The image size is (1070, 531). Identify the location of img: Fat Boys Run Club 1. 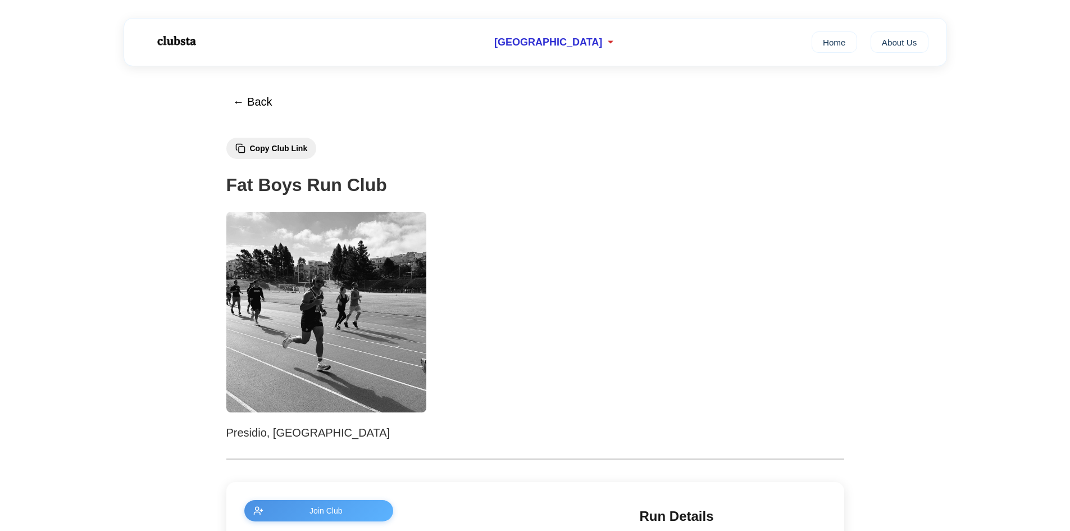
(326, 312).